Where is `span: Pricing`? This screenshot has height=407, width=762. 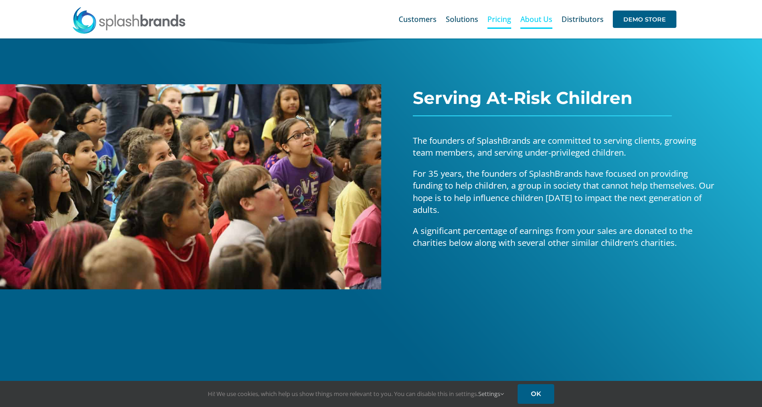 span: Pricing is located at coordinates (499, 19).